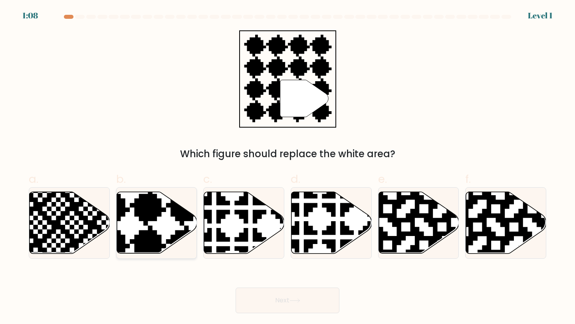 This screenshot has height=324, width=575. I want to click on span: e., so click(383, 179).